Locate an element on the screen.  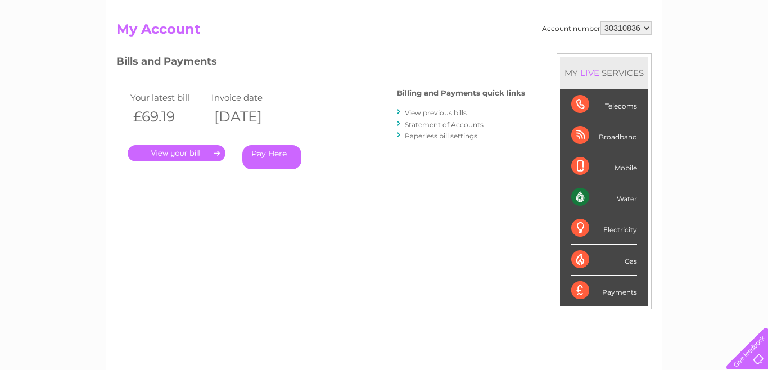
a: Pay Here is located at coordinates (272, 157).